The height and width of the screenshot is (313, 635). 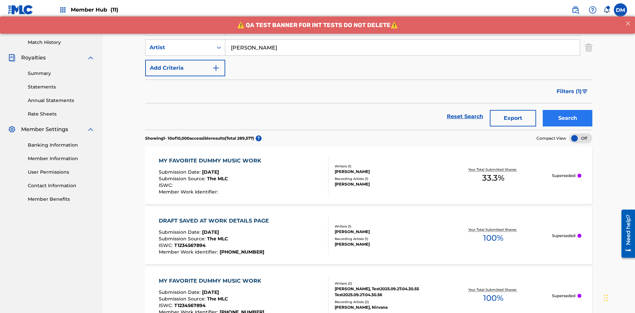 I want to click on a: Member Information, so click(x=61, y=159).